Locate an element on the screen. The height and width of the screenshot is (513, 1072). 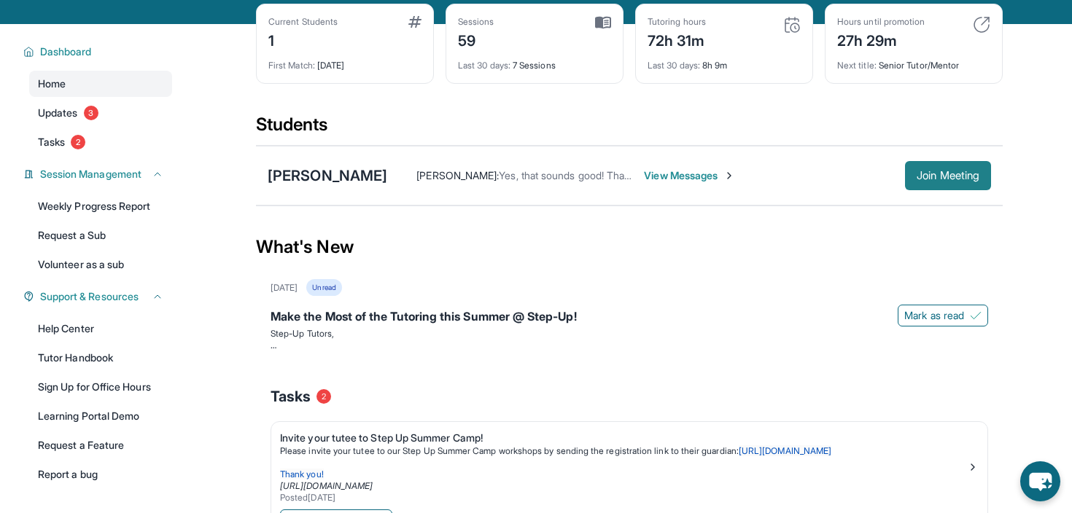
span: Thank you! is located at coordinates (302, 474).